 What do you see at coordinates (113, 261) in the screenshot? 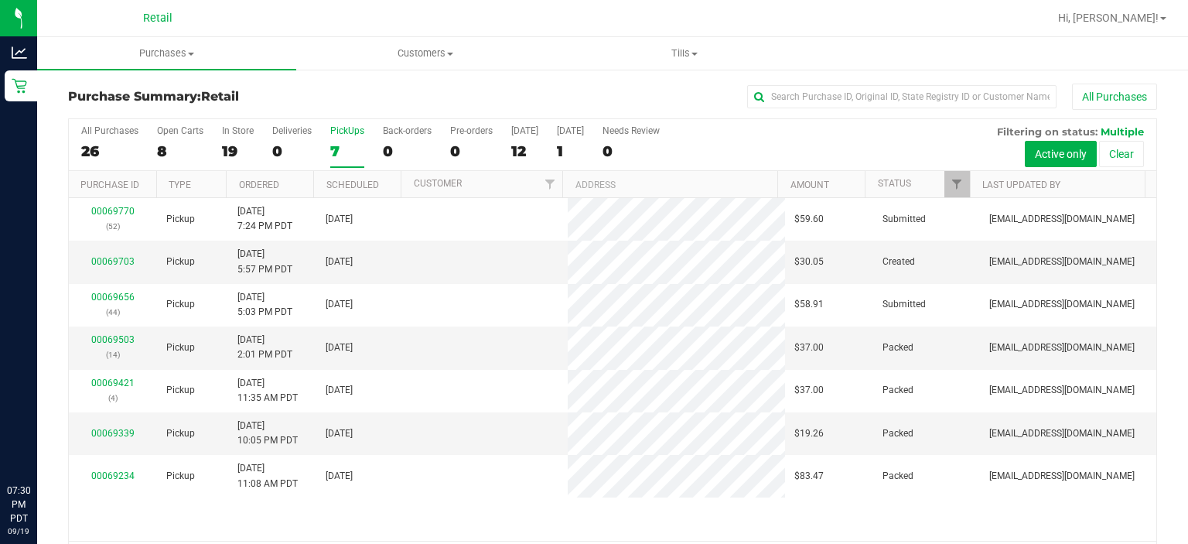
I see `a: 00069703` at bounding box center [113, 261].